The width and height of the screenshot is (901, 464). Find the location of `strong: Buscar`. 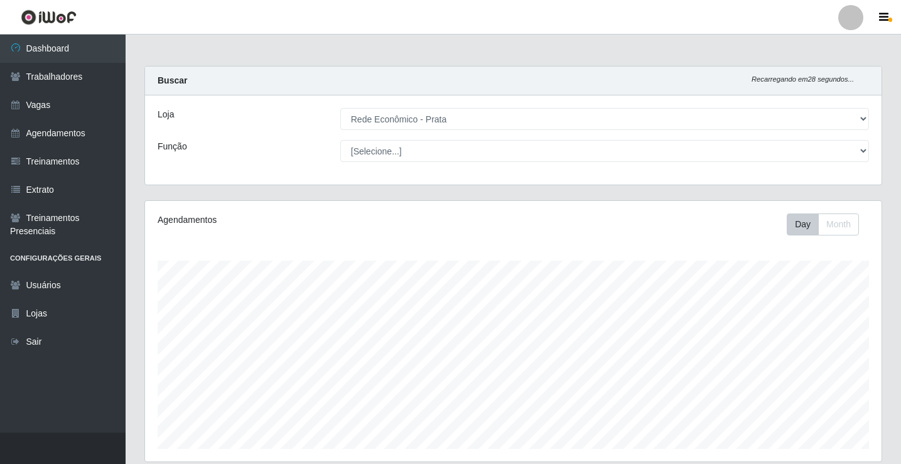

strong: Buscar is located at coordinates (172, 80).